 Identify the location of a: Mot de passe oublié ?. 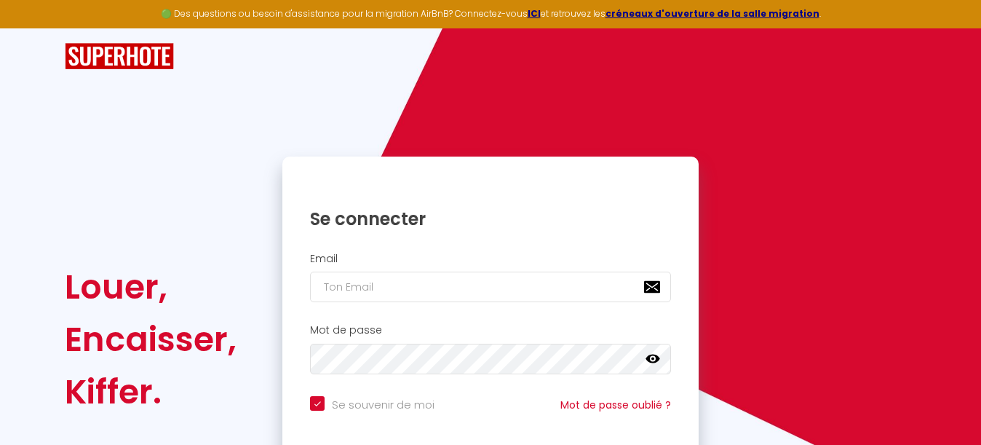
(616, 405).